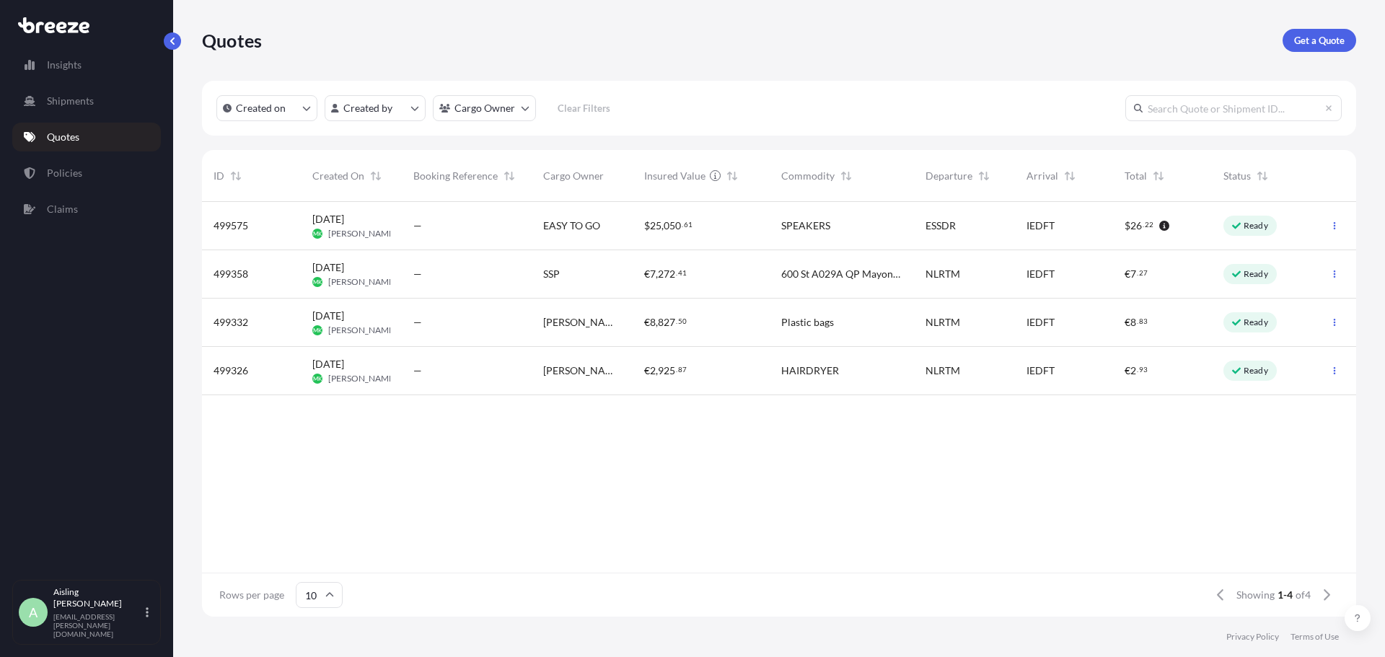 The width and height of the screenshot is (1385, 657). Describe the element at coordinates (260, 108) in the screenshot. I see `p: Created on` at that location.